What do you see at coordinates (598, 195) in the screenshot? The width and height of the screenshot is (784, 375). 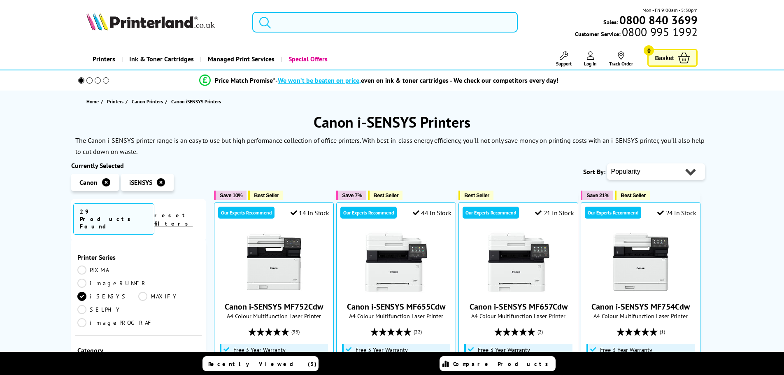 I see `span: Save 21%` at bounding box center [598, 195].